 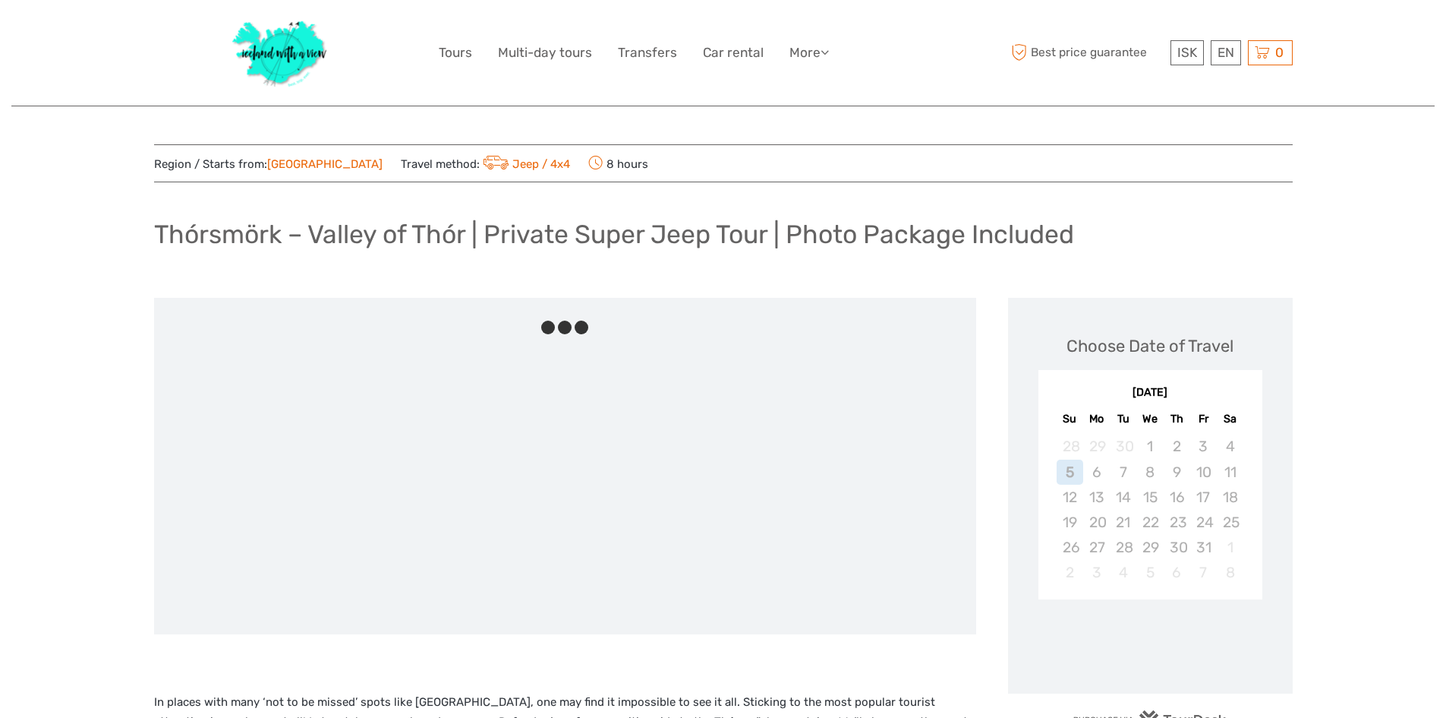 I want to click on span: ISK, so click(x=1188, y=52).